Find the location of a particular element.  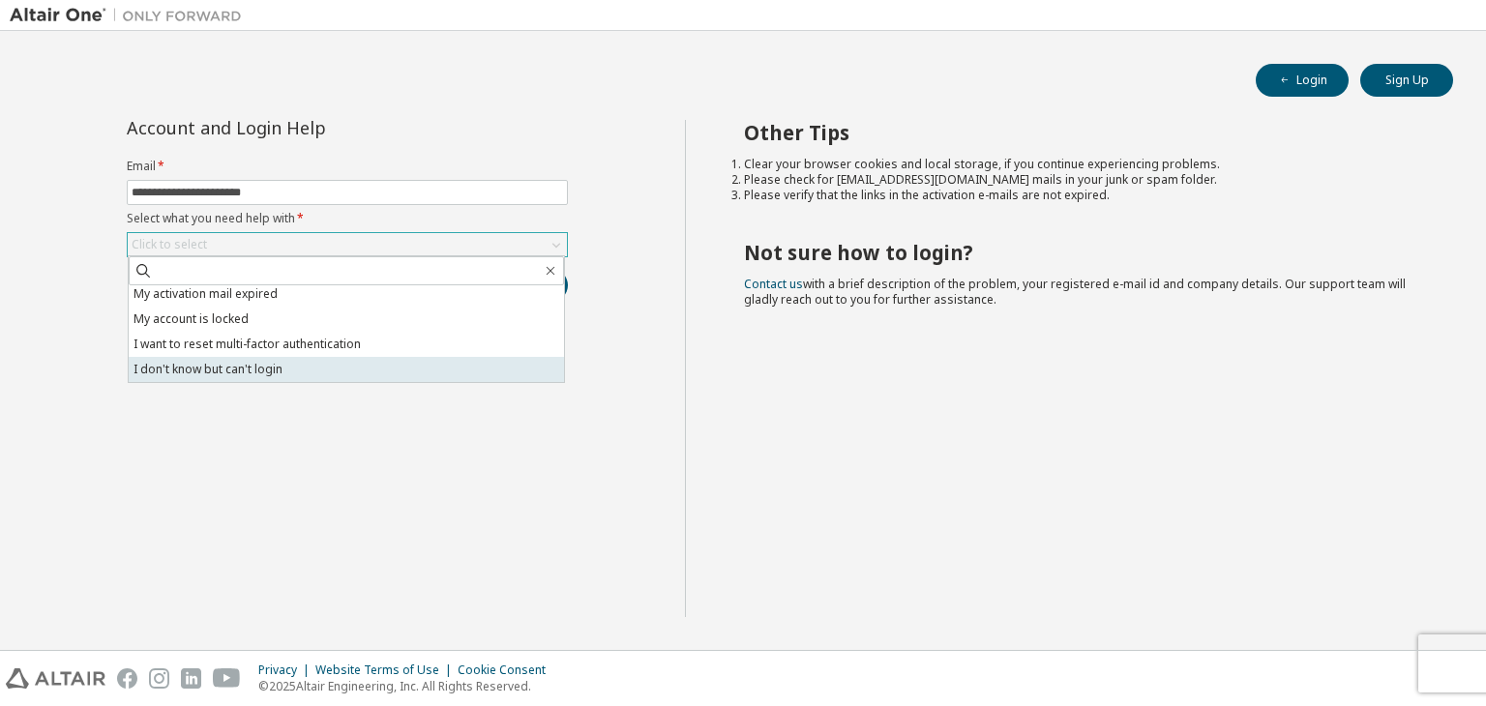

div: Website Terms of Use is located at coordinates (386, 670).